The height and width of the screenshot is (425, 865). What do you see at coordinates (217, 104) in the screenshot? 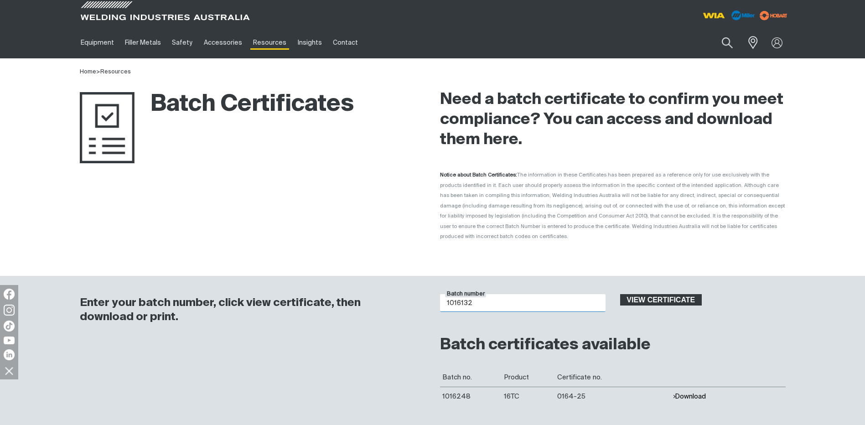
I see `h1: Batch Certificates` at bounding box center [217, 104].